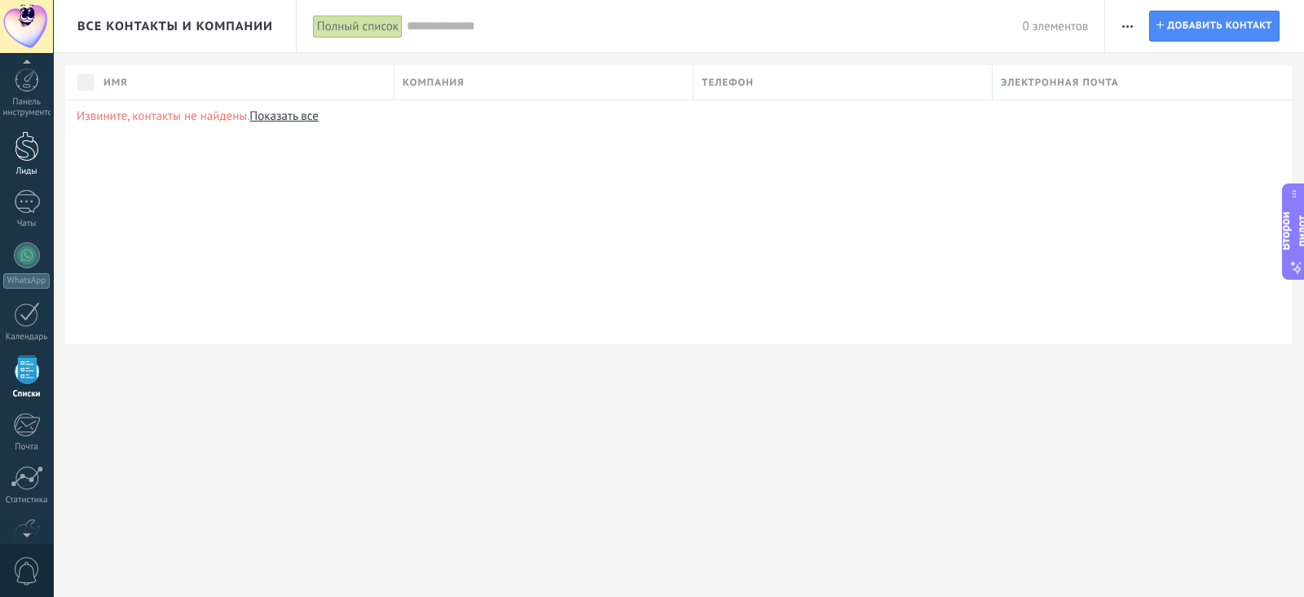  I want to click on font: Компания, so click(434, 82).